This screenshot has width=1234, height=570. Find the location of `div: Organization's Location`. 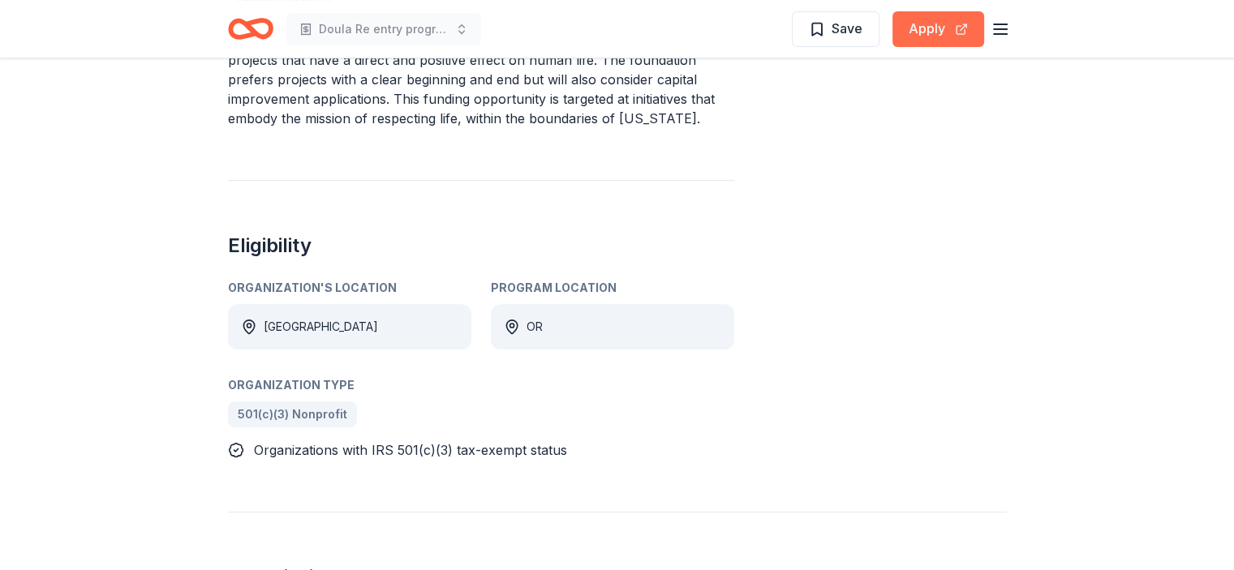

div: Organization's Location is located at coordinates (350, 288).